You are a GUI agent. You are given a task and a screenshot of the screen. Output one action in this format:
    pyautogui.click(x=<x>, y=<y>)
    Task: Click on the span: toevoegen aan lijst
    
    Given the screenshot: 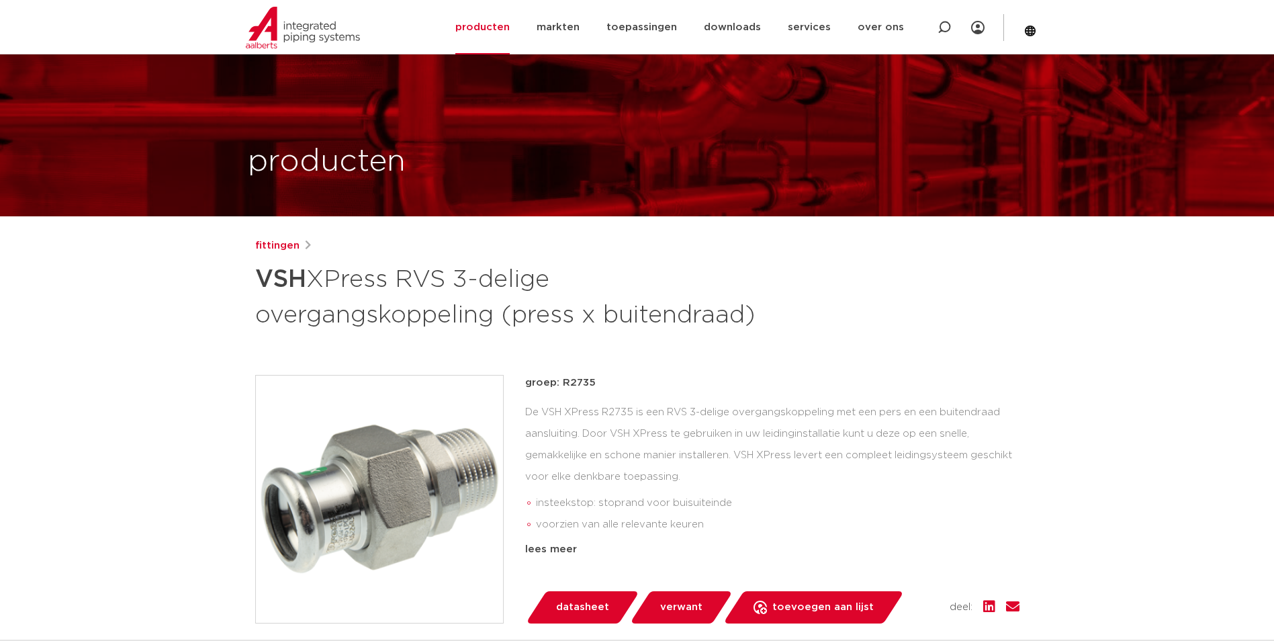 What is the action you would take?
    pyautogui.click(x=823, y=607)
    